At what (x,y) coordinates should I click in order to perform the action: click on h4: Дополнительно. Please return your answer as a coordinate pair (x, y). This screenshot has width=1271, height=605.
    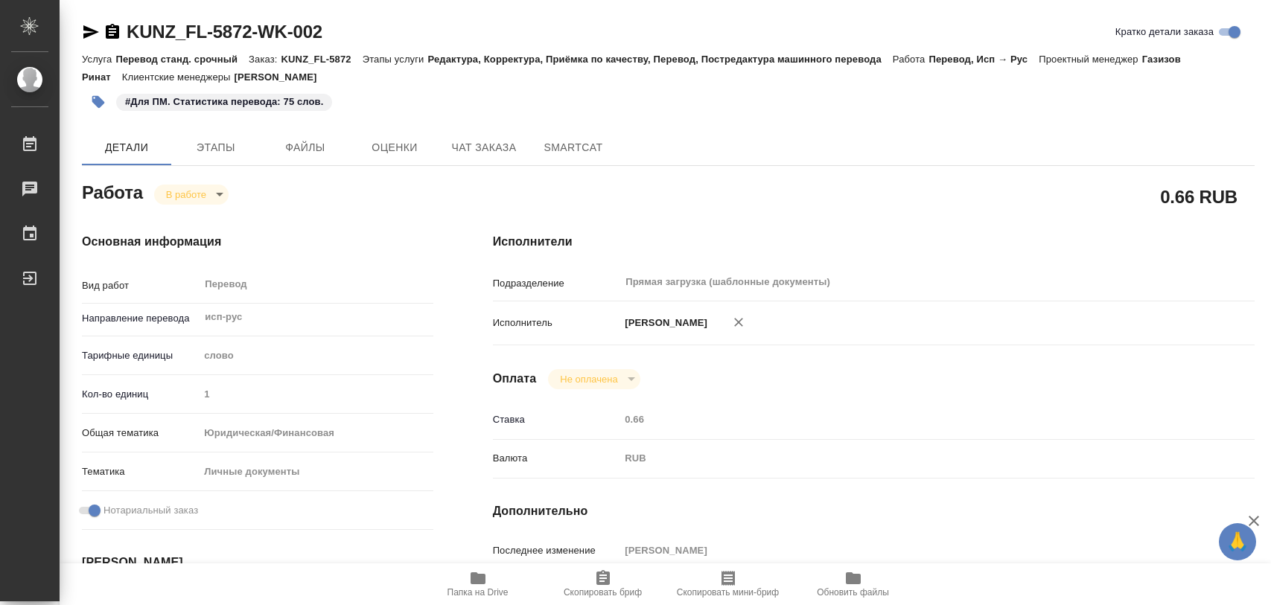
    Looking at the image, I should click on (873, 511).